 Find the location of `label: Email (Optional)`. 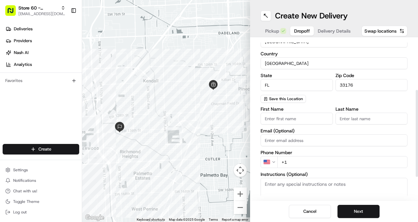

label: Email (Optional) is located at coordinates (334, 131).